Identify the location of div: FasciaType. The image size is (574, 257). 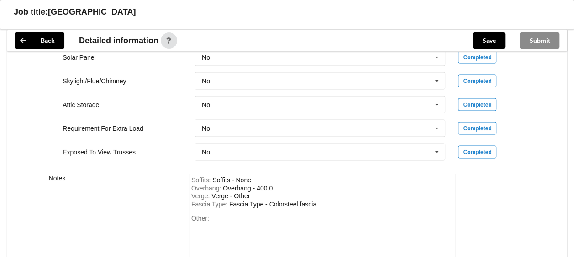
(272, 204).